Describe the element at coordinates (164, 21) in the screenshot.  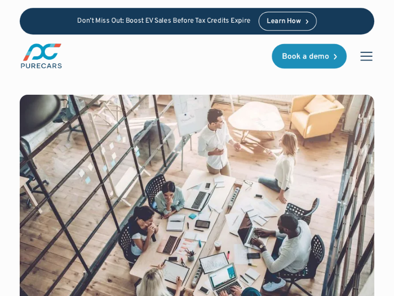
I see `p: Don’t Miss Out: Boost EV Sales Before Tax Credits Expire` at that location.